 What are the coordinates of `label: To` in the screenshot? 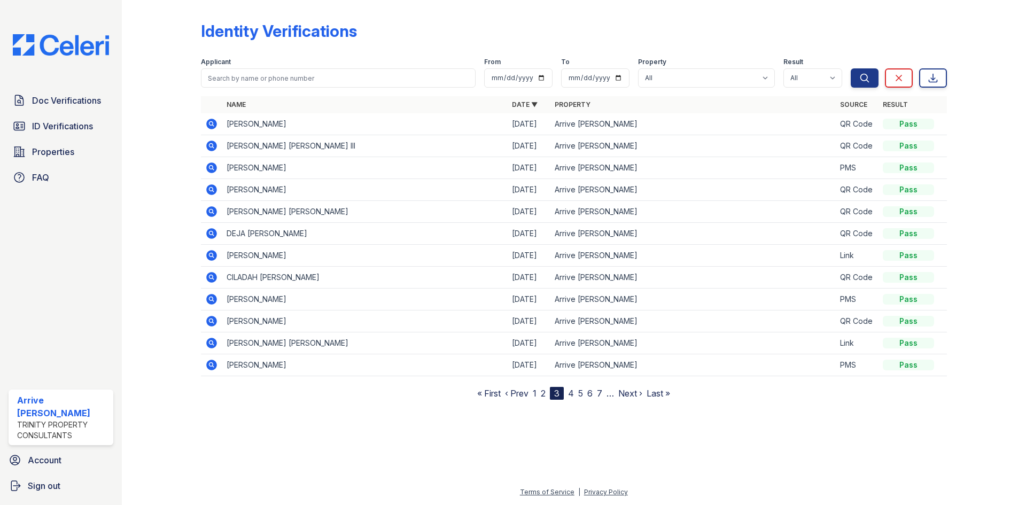 It's located at (565, 62).